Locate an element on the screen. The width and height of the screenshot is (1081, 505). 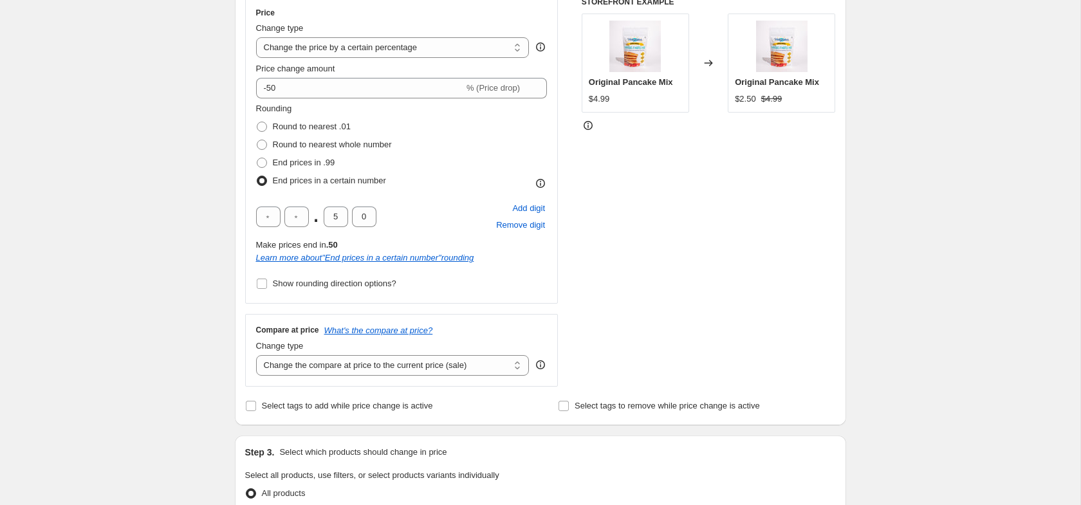
strike: $4.99 is located at coordinates (771, 99).